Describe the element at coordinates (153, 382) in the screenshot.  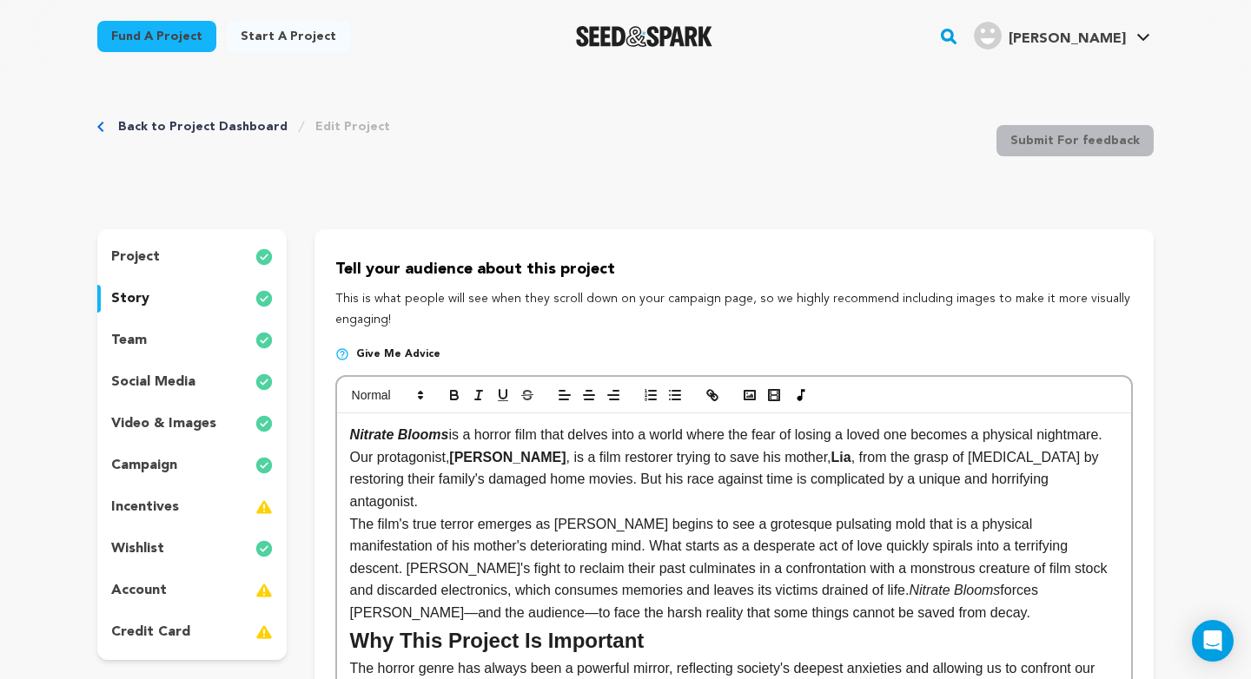
I see `p: social media` at that location.